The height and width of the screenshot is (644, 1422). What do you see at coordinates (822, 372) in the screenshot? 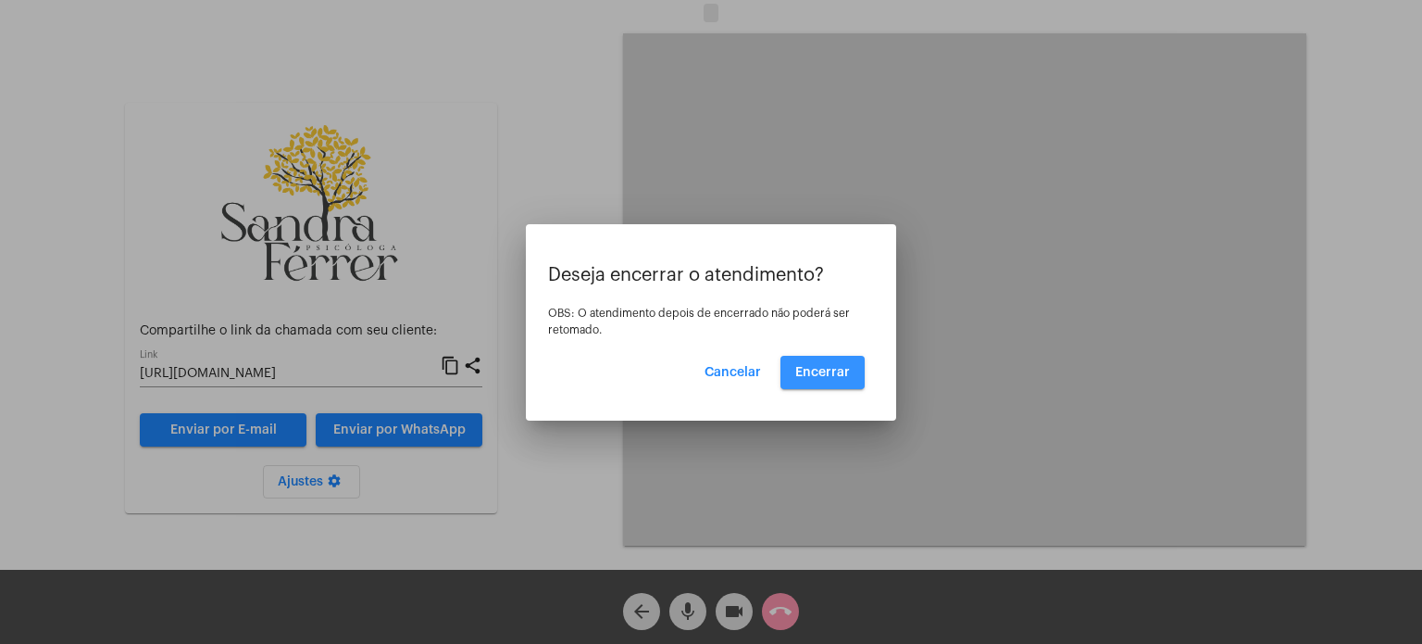
I see `span: Encerrar` at bounding box center [822, 372].